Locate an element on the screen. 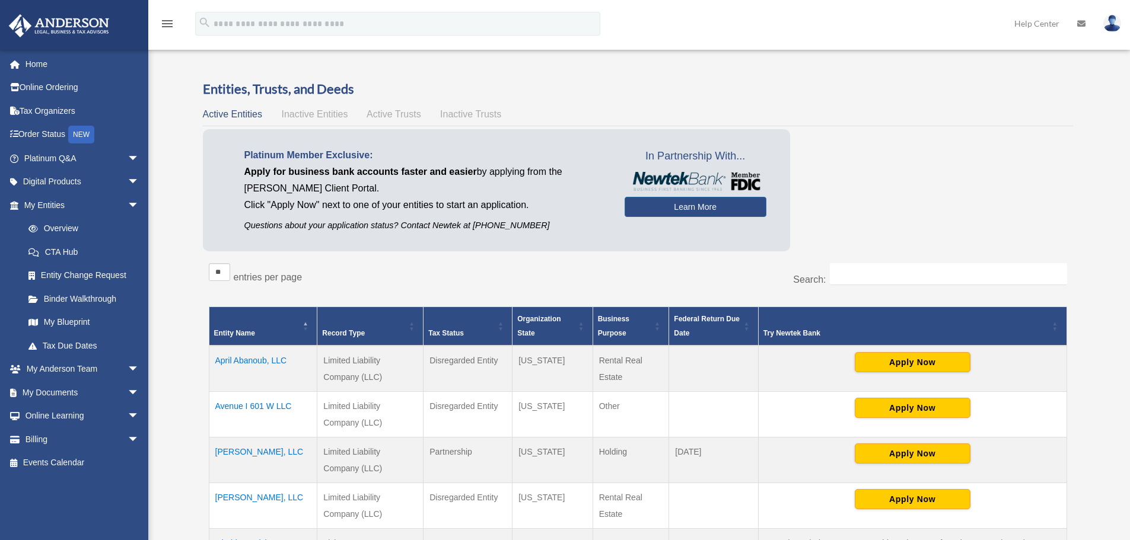  a: My Anderson Teamarrow_drop_down is located at coordinates (82, 369).